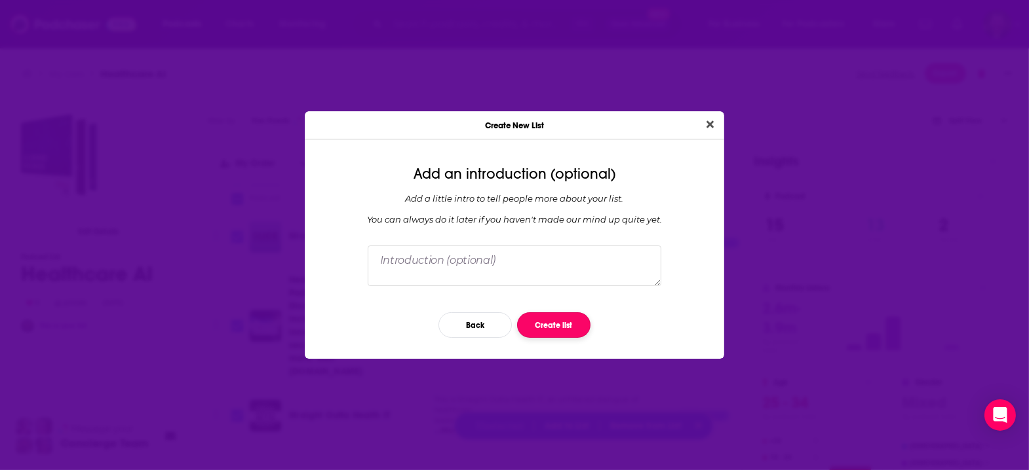 The image size is (1029, 470). What do you see at coordinates (514, 174) in the screenshot?
I see `div: Add an introduction (optional)` at bounding box center [514, 174].